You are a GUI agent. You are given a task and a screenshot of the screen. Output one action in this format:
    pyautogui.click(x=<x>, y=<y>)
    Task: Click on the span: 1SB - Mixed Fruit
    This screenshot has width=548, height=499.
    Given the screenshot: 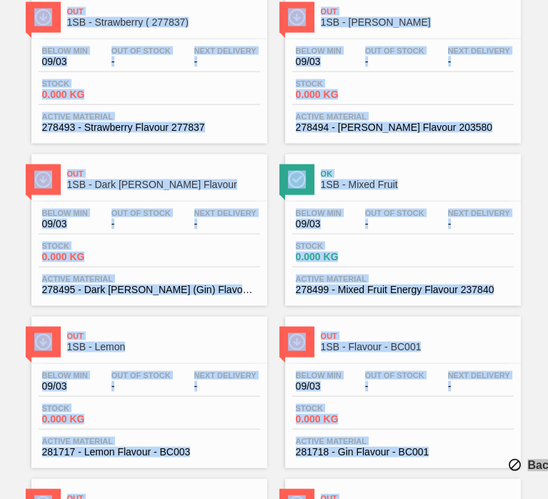 What is the action you would take?
    pyautogui.click(x=417, y=184)
    